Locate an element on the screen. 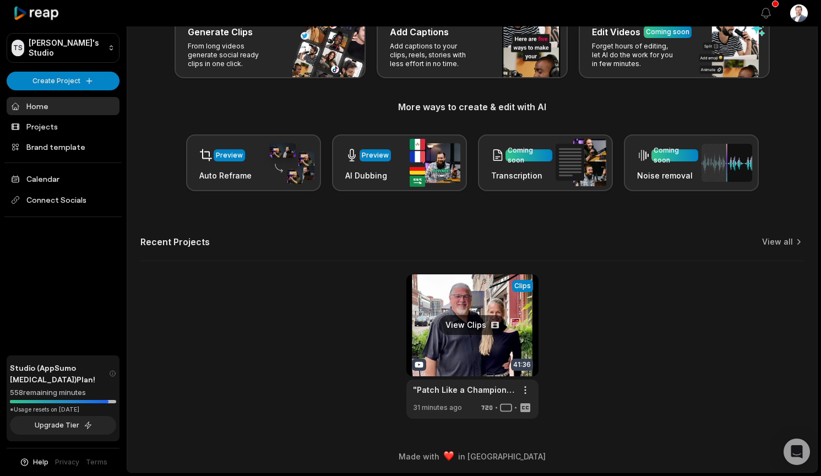 This screenshot has width=821, height=476. a: Calendar is located at coordinates (63, 178).